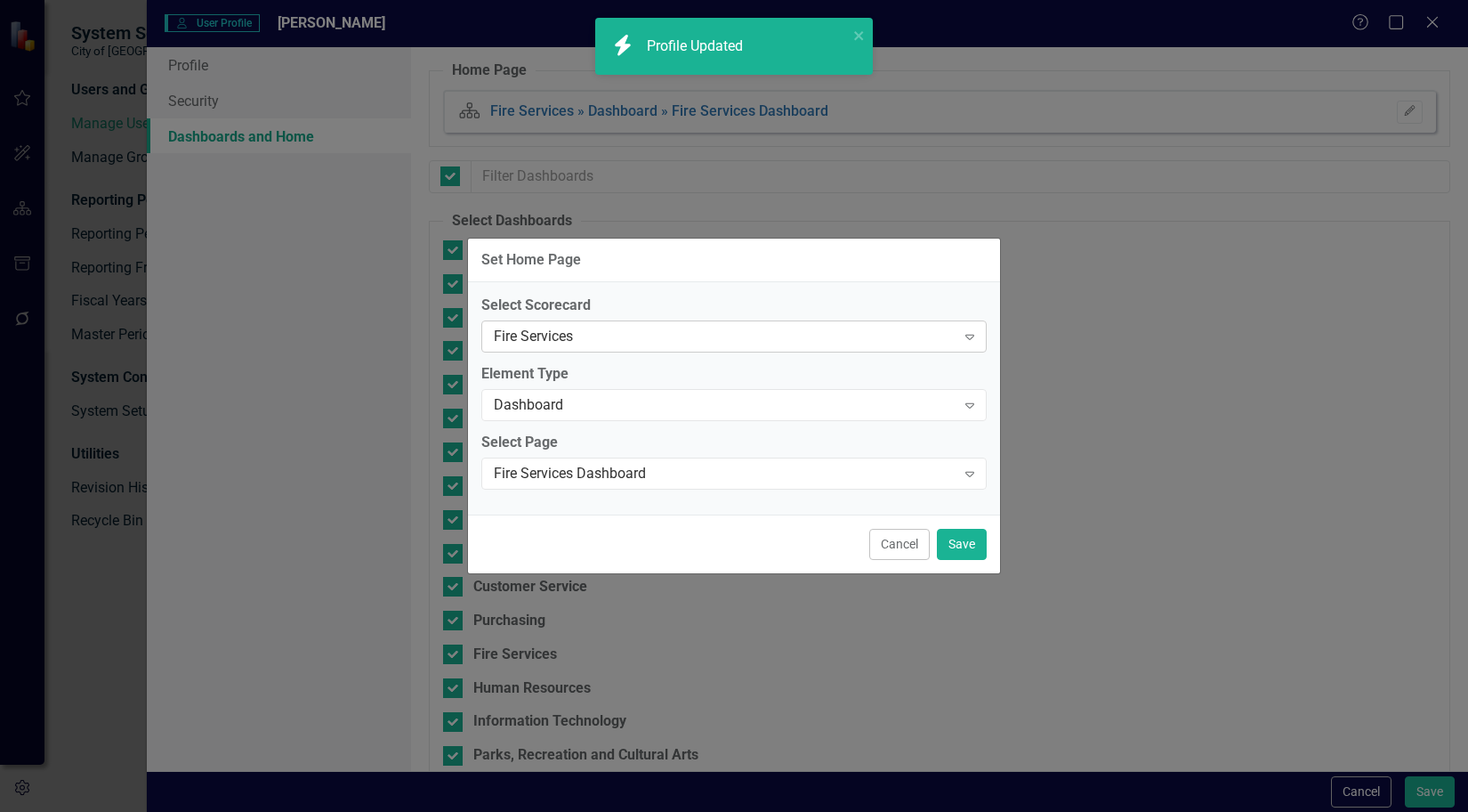 This screenshot has height=812, width=1468. Describe the element at coordinates (962, 543) in the screenshot. I see `button: Save` at that location.